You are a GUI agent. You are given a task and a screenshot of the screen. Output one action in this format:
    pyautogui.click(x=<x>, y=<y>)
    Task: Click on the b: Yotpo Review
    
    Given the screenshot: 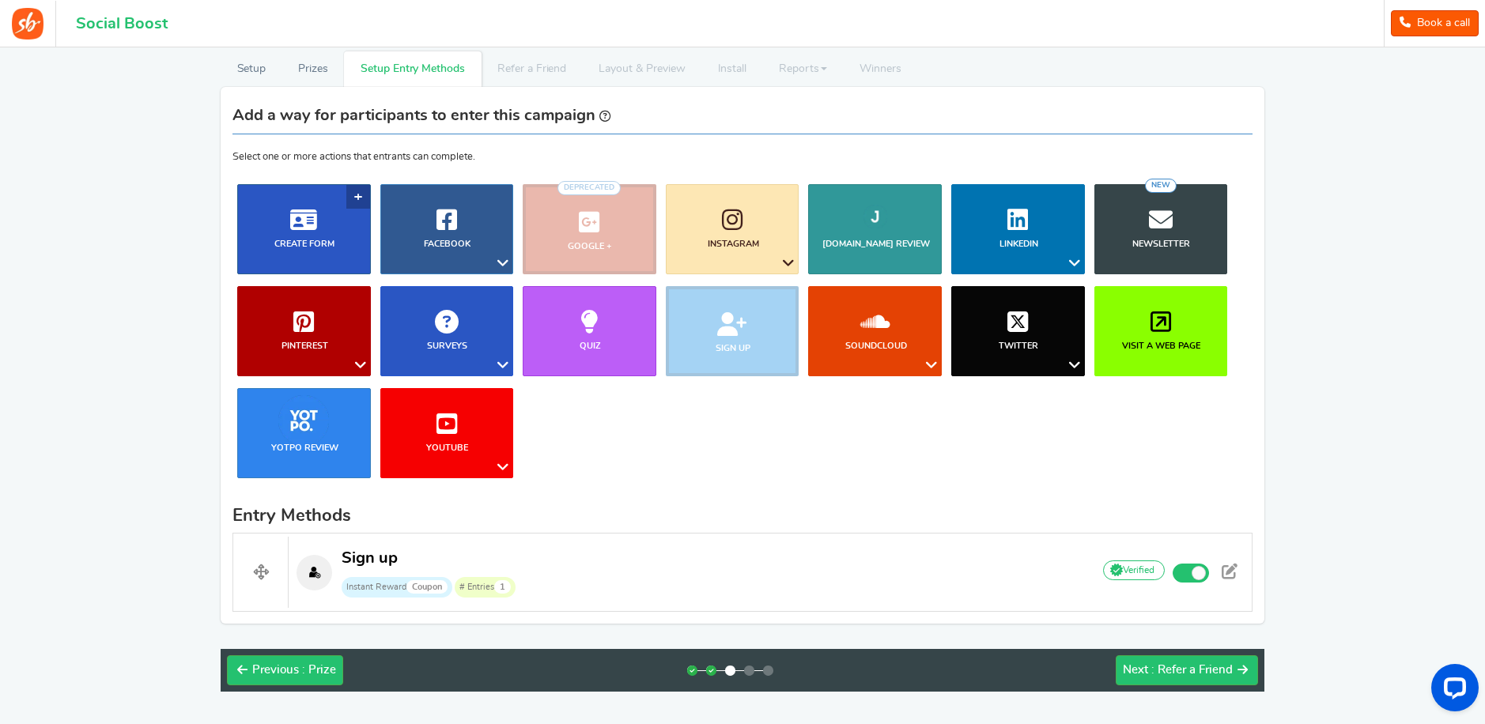 What is the action you would take?
    pyautogui.click(x=304, y=448)
    